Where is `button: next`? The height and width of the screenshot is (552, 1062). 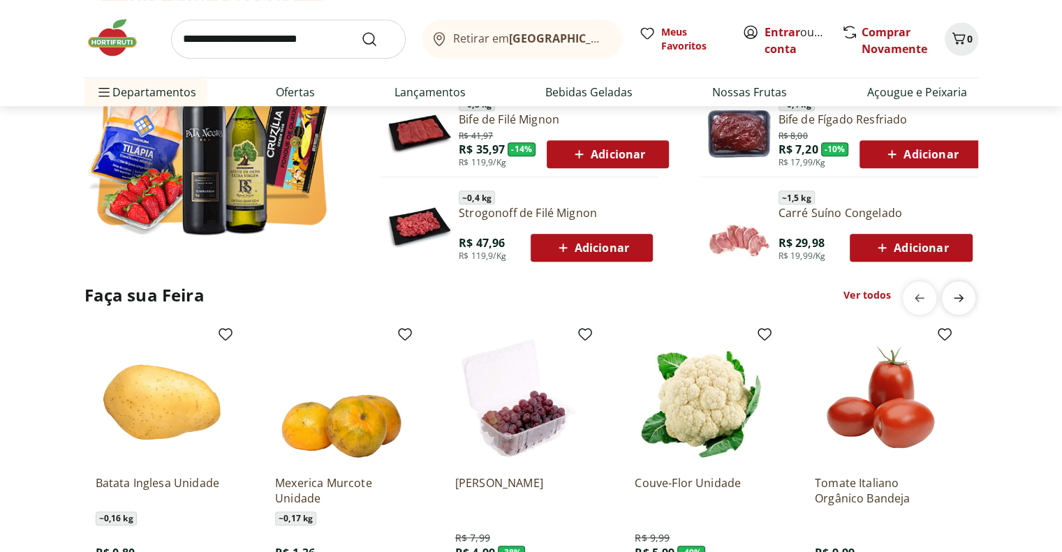
button: next is located at coordinates (958, 298).